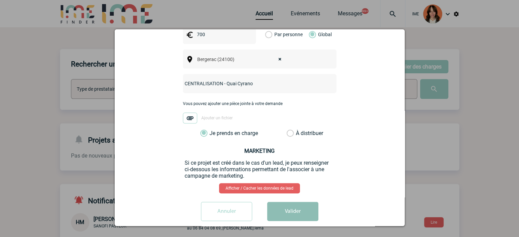 This screenshot has width=519, height=237. Describe the element at coordinates (250, 84) in the screenshot. I see `input: Nom de l'événement` at that location.